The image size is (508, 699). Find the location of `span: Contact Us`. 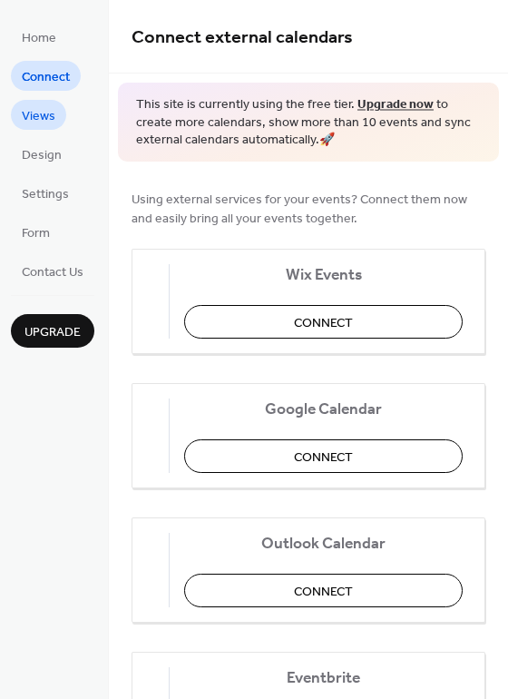

span: Contact Us is located at coordinates (53, 272).